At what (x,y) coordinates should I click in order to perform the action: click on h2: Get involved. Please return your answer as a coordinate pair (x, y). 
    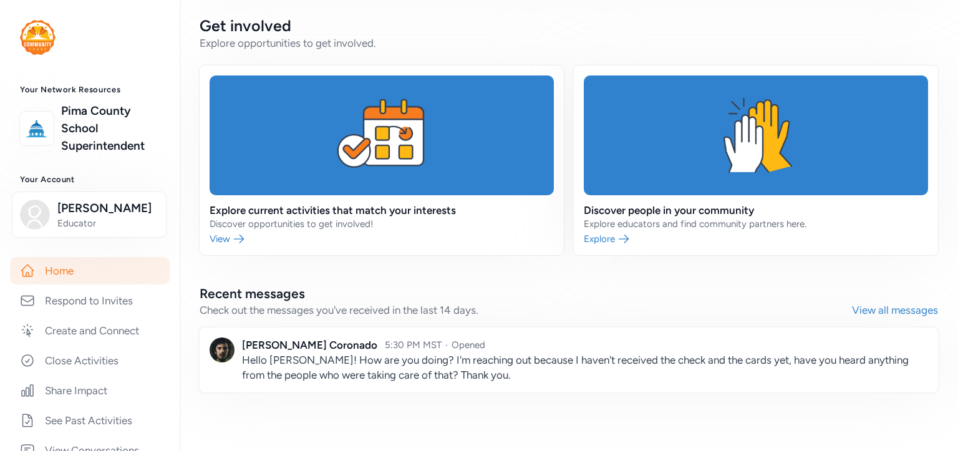
    Looking at the image, I should click on (569, 26).